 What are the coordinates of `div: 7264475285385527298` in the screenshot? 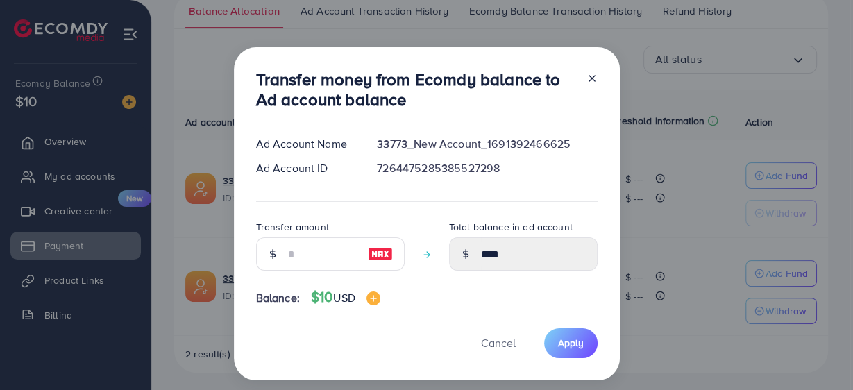 It's located at (486, 168).